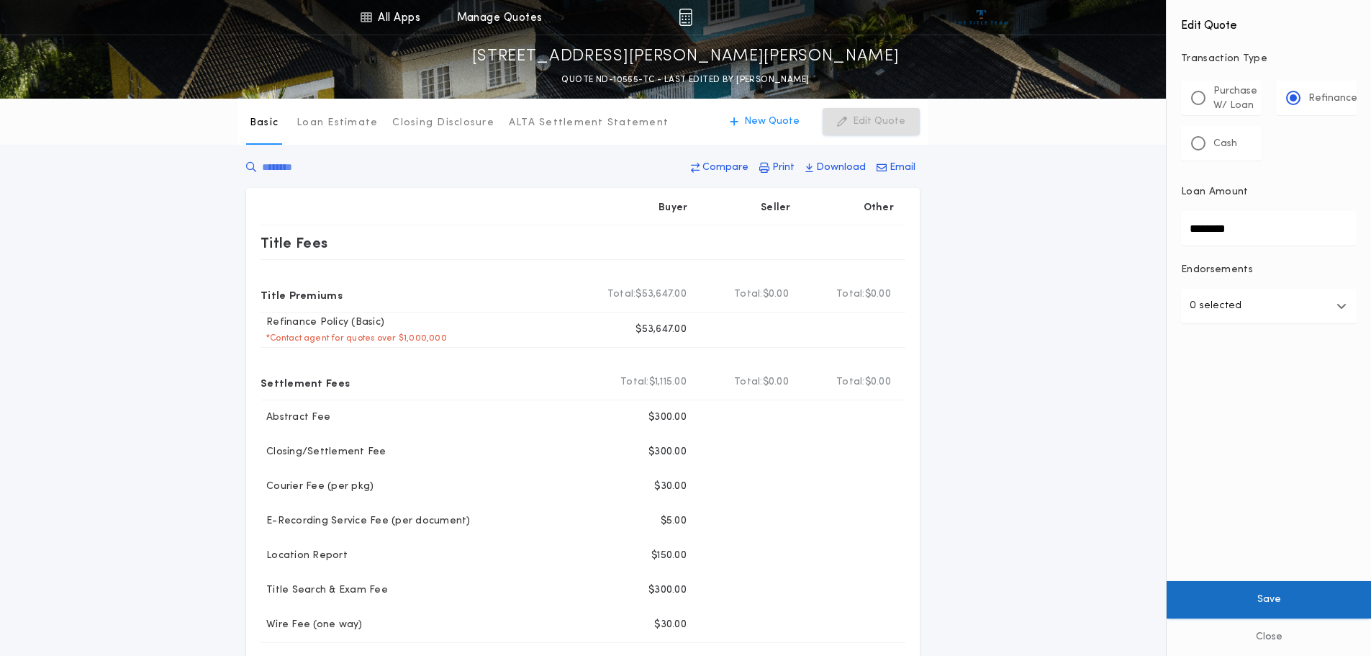 The image size is (1371, 656). What do you see at coordinates (1333, 99) in the screenshot?
I see `p: Refinance` at bounding box center [1333, 99].